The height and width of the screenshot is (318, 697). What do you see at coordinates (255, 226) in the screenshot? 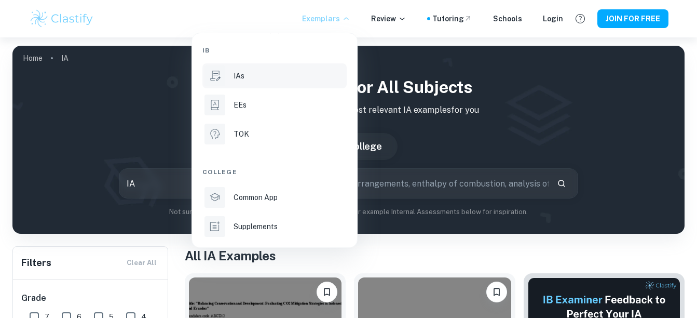
I see `p: Supplements` at bounding box center [255, 226].